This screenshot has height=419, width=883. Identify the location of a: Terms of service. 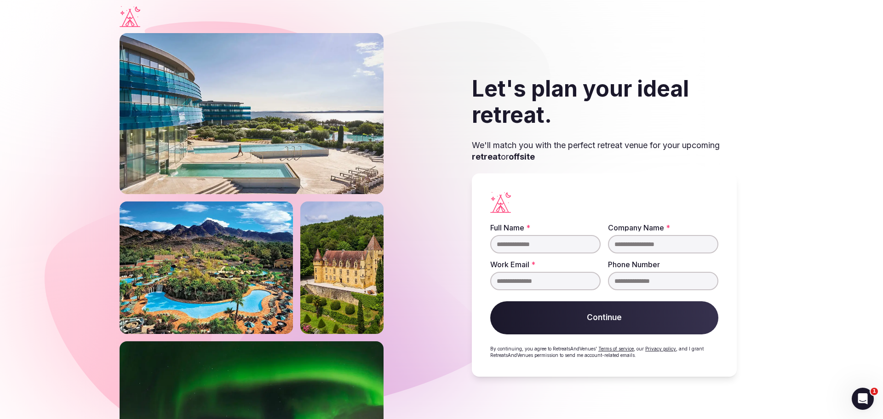
(616, 349).